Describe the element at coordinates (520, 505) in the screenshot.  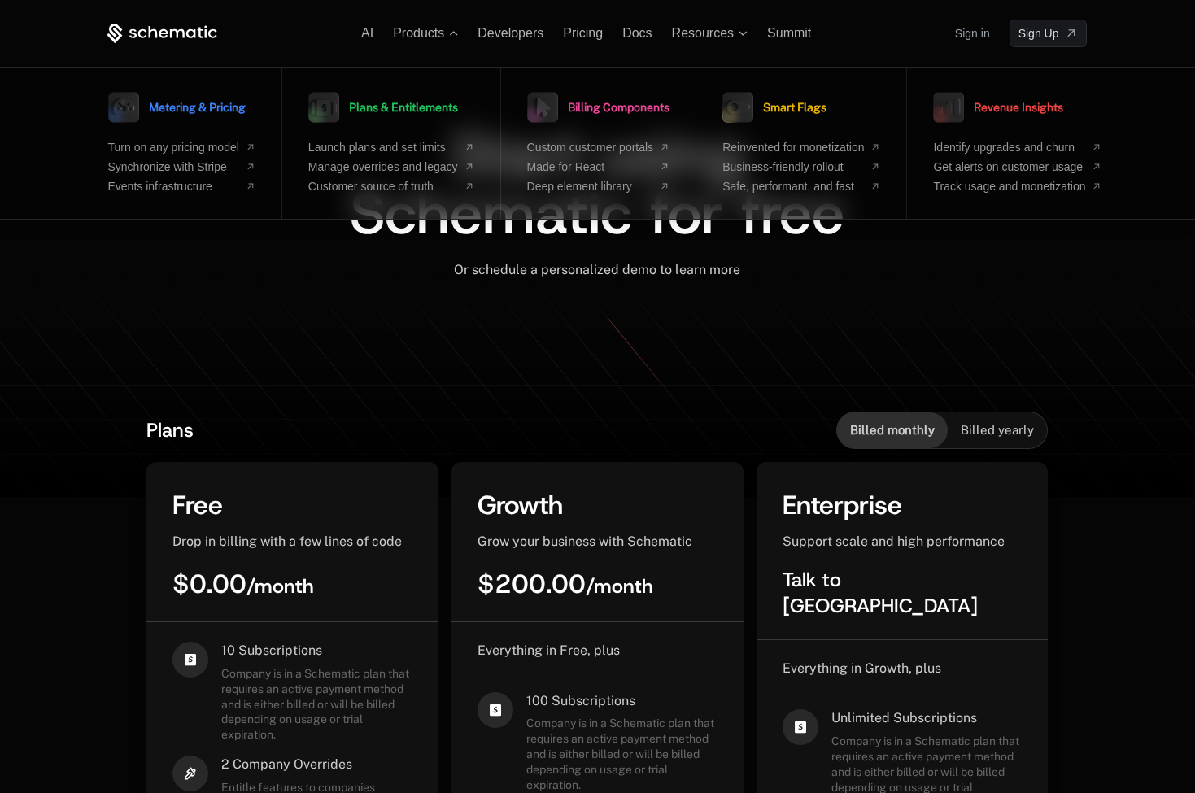
I see `span: Growth` at that location.